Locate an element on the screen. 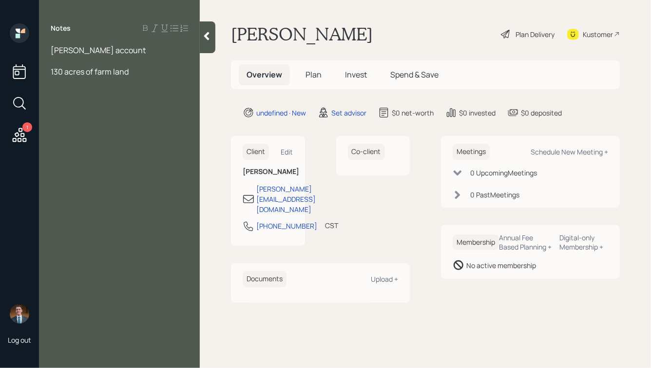 The width and height of the screenshot is (651, 368). h6: Co-client is located at coordinates (366, 151).